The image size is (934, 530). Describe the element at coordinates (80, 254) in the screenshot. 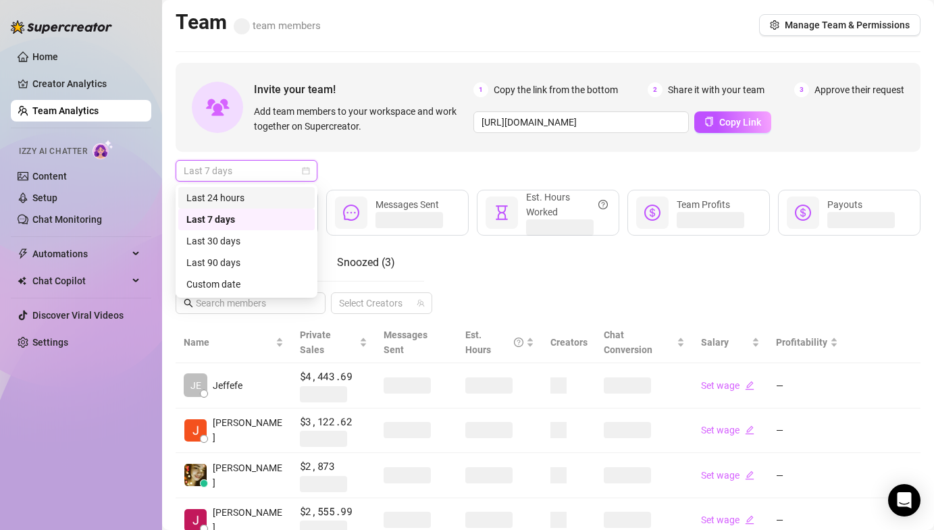

I see `span: Automations` at that location.